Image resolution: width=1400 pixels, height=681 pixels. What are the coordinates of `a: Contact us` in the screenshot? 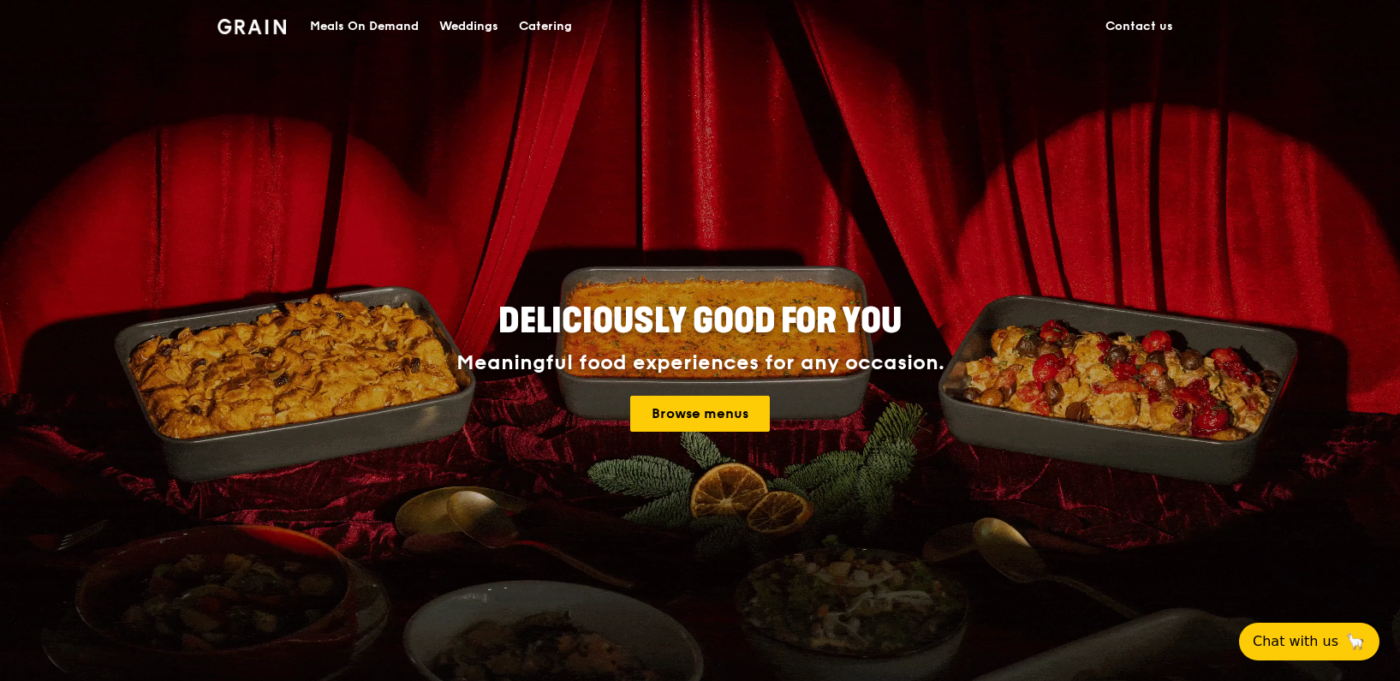 It's located at (1139, 27).